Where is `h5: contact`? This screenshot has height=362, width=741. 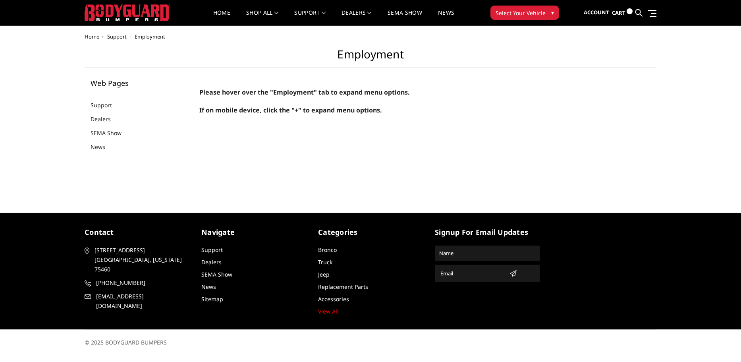
h5: contact is located at coordinates (137, 232).